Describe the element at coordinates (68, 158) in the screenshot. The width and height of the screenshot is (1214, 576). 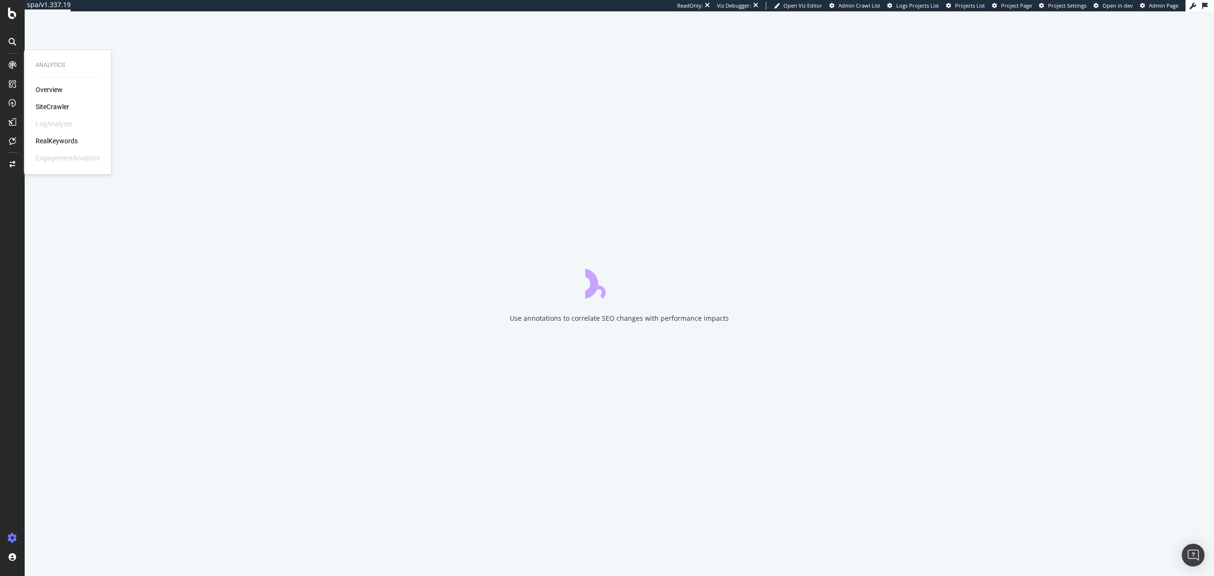
I see `a: EngagementAnalytics` at that location.